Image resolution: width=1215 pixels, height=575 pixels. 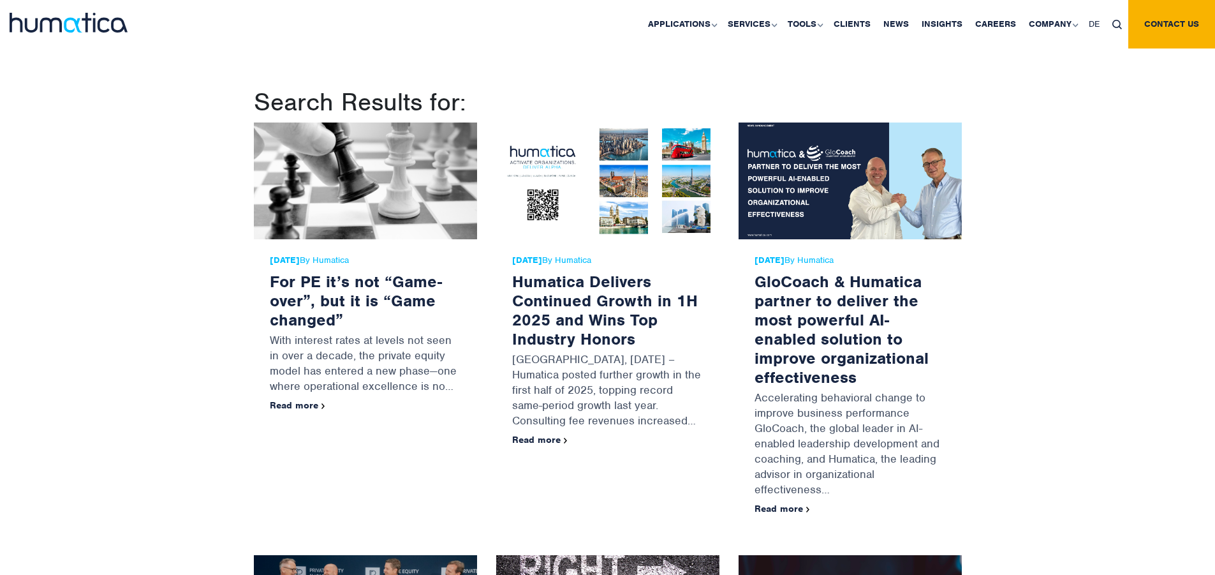 What do you see at coordinates (356, 300) in the screenshot?
I see `a: For PE it’s not “Game-over”, but it is “Game changed”` at bounding box center [356, 300].